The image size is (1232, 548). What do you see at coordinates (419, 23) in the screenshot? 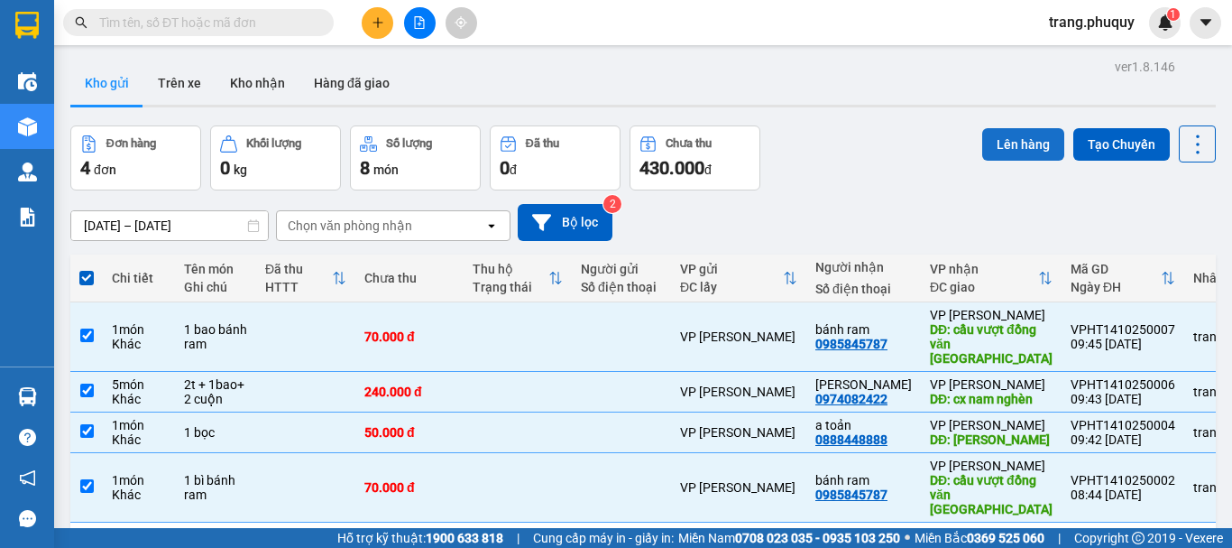
I see `button: file-add` at bounding box center [419, 23].